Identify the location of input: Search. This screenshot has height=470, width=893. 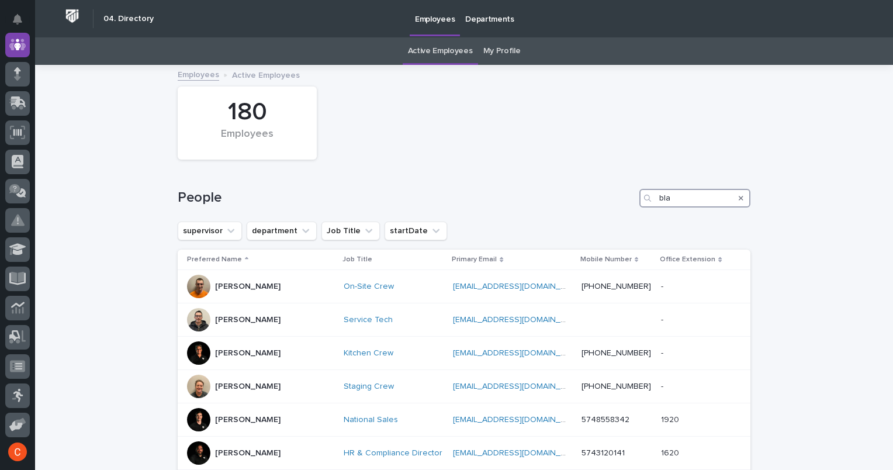
(695, 198).